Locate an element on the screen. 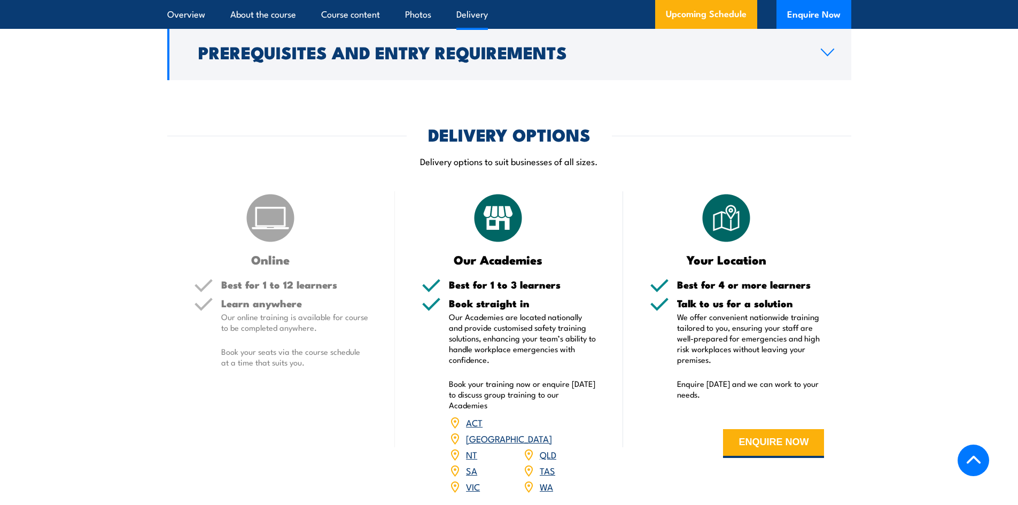  a: WA is located at coordinates (546, 486).